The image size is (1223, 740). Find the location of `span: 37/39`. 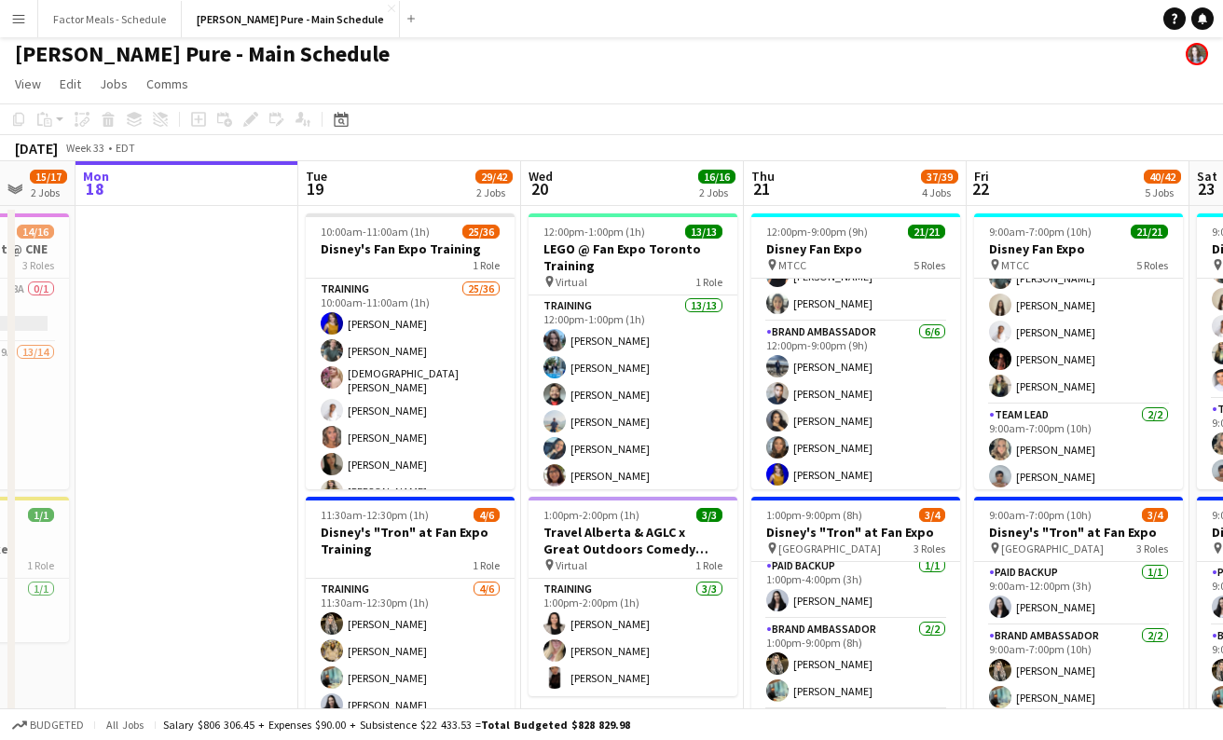

span: 37/39 is located at coordinates (940, 176).